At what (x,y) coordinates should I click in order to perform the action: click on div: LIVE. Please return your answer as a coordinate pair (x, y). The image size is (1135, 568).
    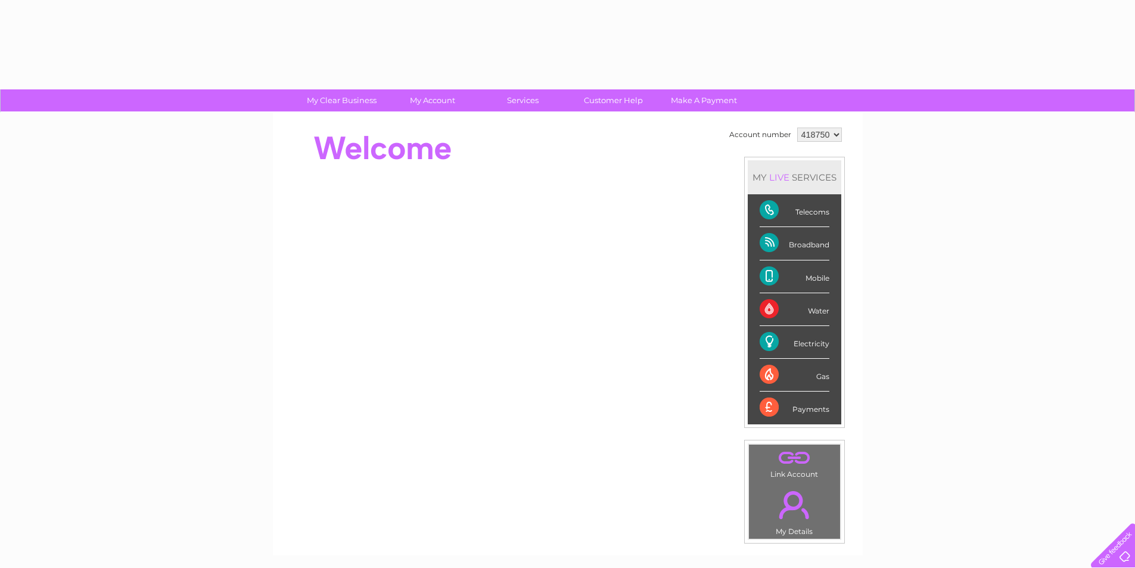
    Looking at the image, I should click on (780, 177).